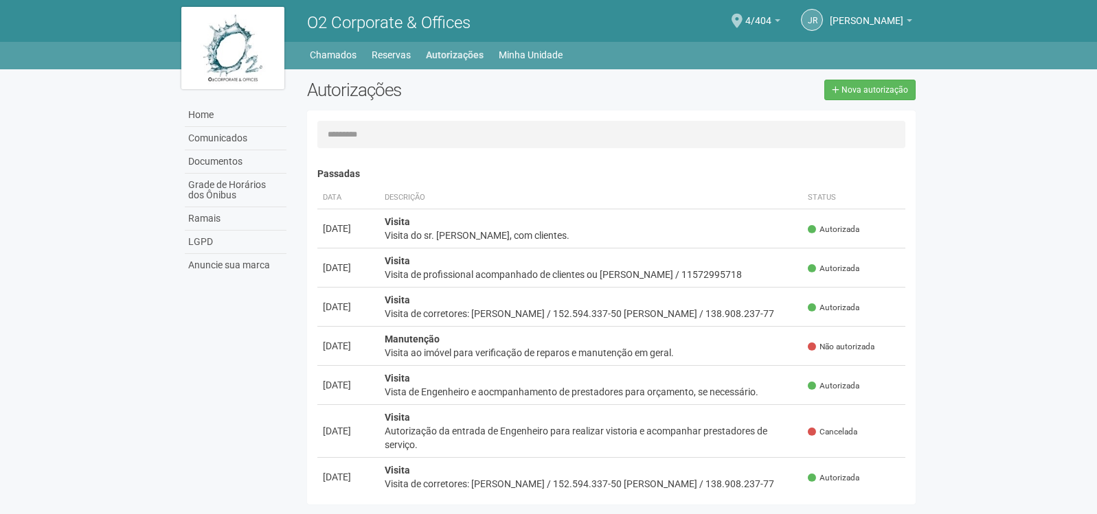 This screenshot has width=1097, height=514. I want to click on img: logo.jpg, so click(233, 48).